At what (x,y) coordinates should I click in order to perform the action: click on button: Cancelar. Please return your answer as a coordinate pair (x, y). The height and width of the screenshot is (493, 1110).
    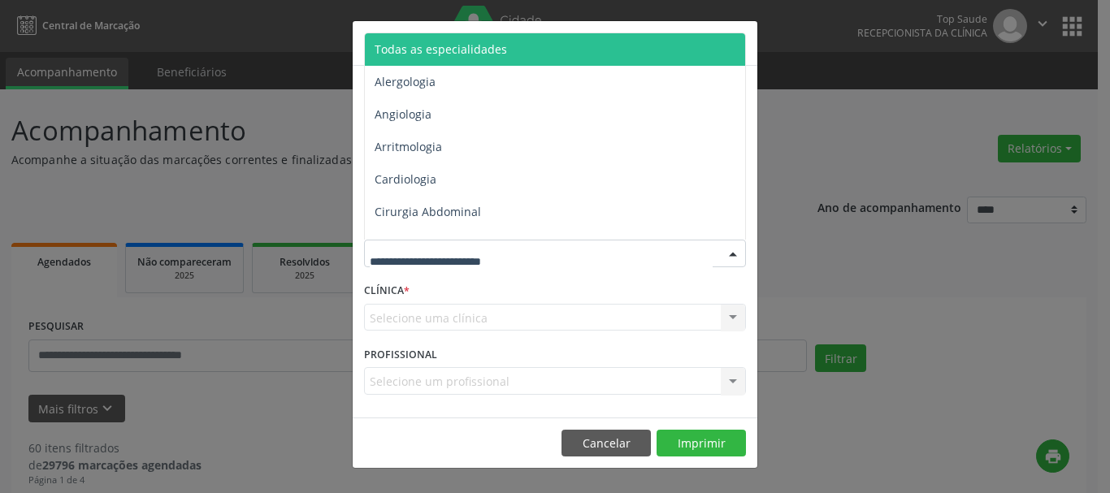
    Looking at the image, I should click on (606, 444).